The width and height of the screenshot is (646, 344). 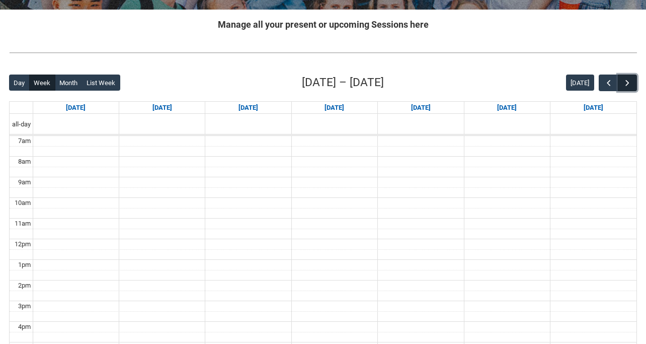 What do you see at coordinates (24, 306) in the screenshot?
I see `div: 3pm` at bounding box center [24, 306].